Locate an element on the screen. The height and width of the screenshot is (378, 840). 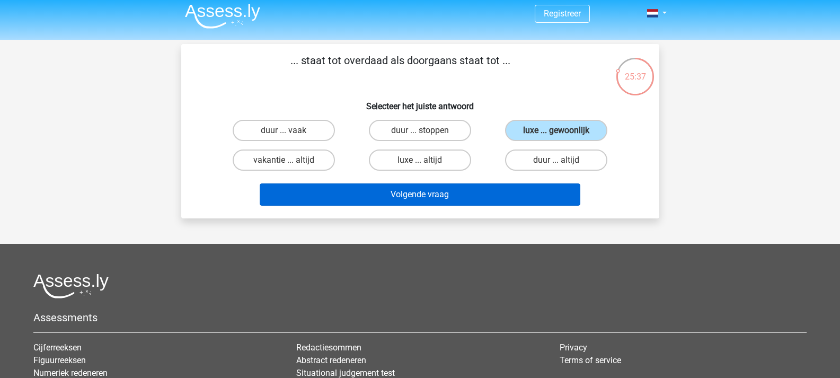
label: duur ... vaak is located at coordinates (283, 130).